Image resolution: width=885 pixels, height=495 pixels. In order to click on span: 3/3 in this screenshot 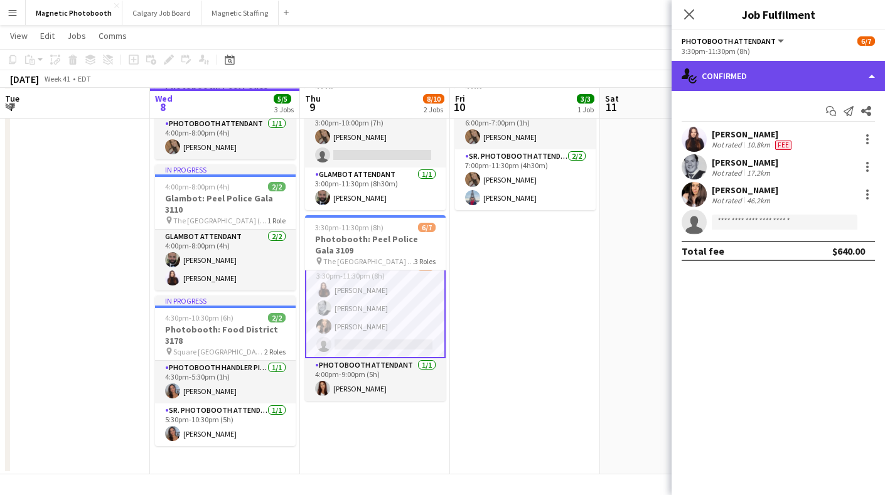, I will do `click(586, 99)`.